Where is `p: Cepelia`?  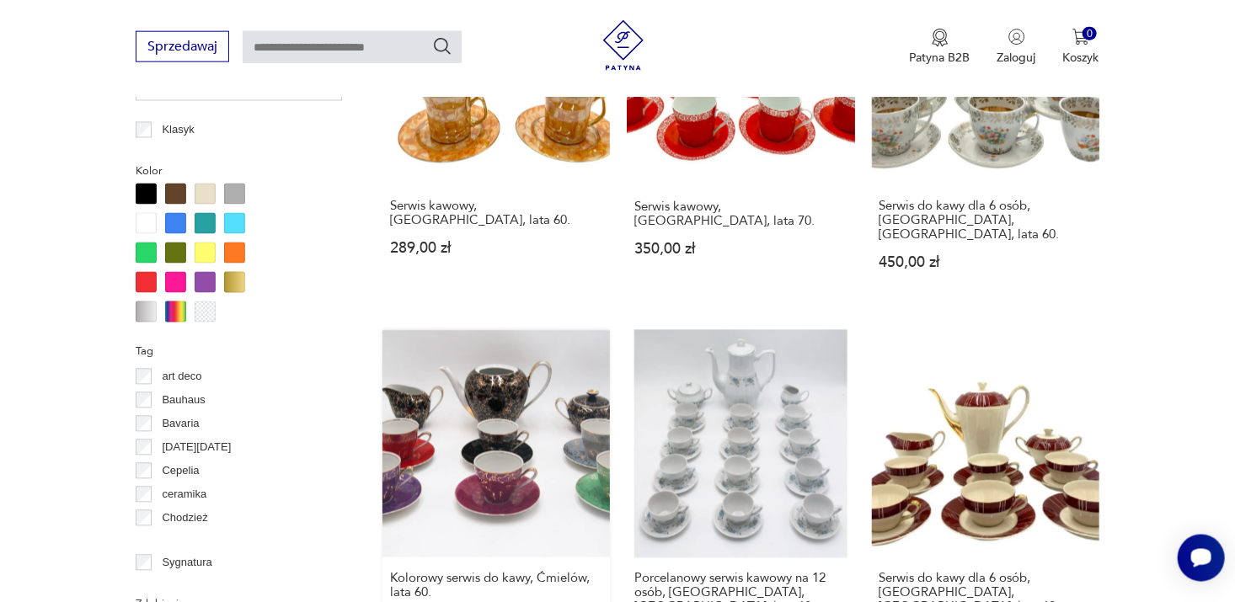 p: Cepelia is located at coordinates (181, 472).